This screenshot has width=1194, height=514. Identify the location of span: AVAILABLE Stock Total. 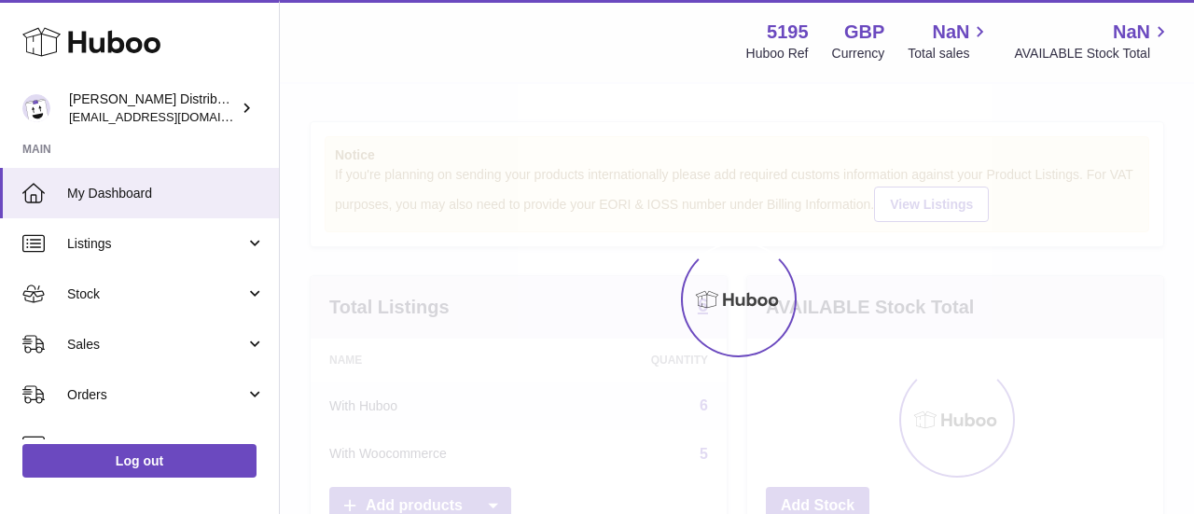
(1093, 53).